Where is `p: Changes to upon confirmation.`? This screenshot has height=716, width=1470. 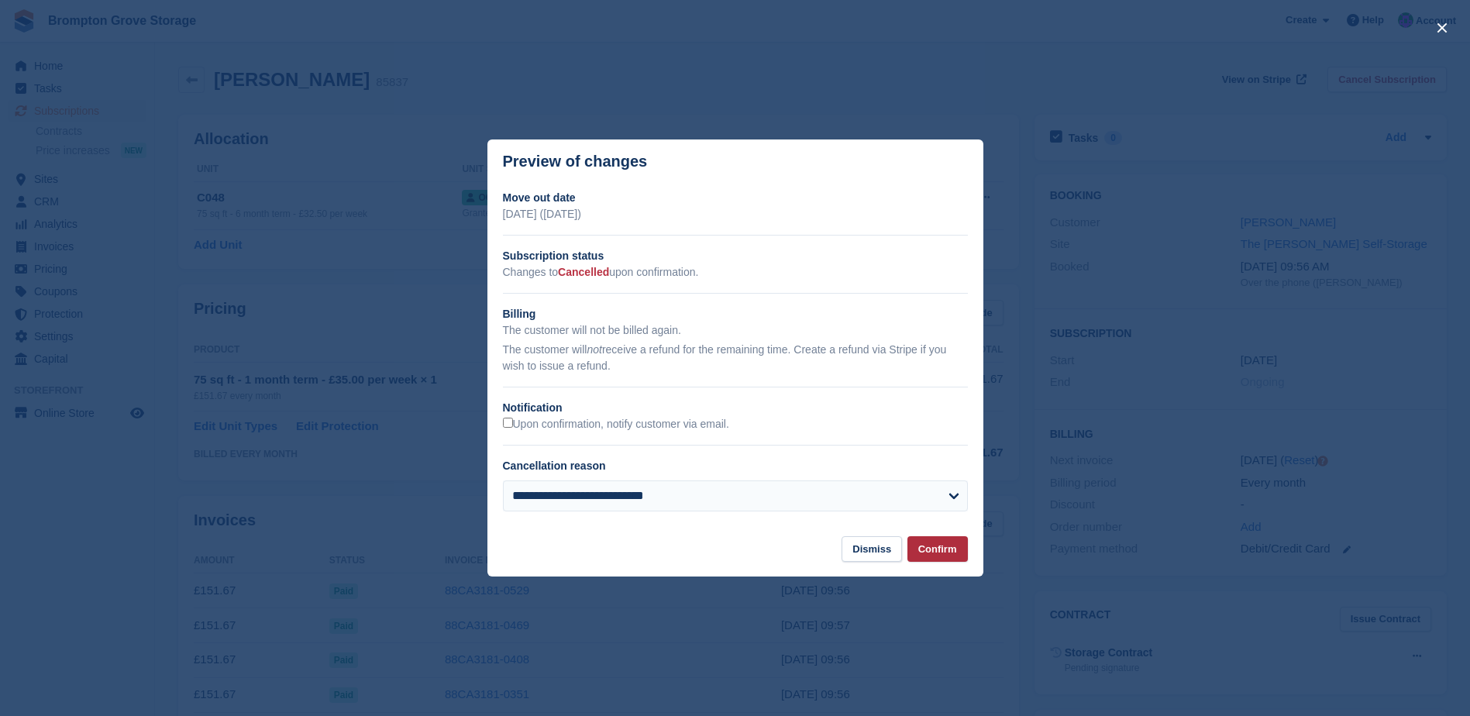
p: Changes to upon confirmation. is located at coordinates (735, 272).